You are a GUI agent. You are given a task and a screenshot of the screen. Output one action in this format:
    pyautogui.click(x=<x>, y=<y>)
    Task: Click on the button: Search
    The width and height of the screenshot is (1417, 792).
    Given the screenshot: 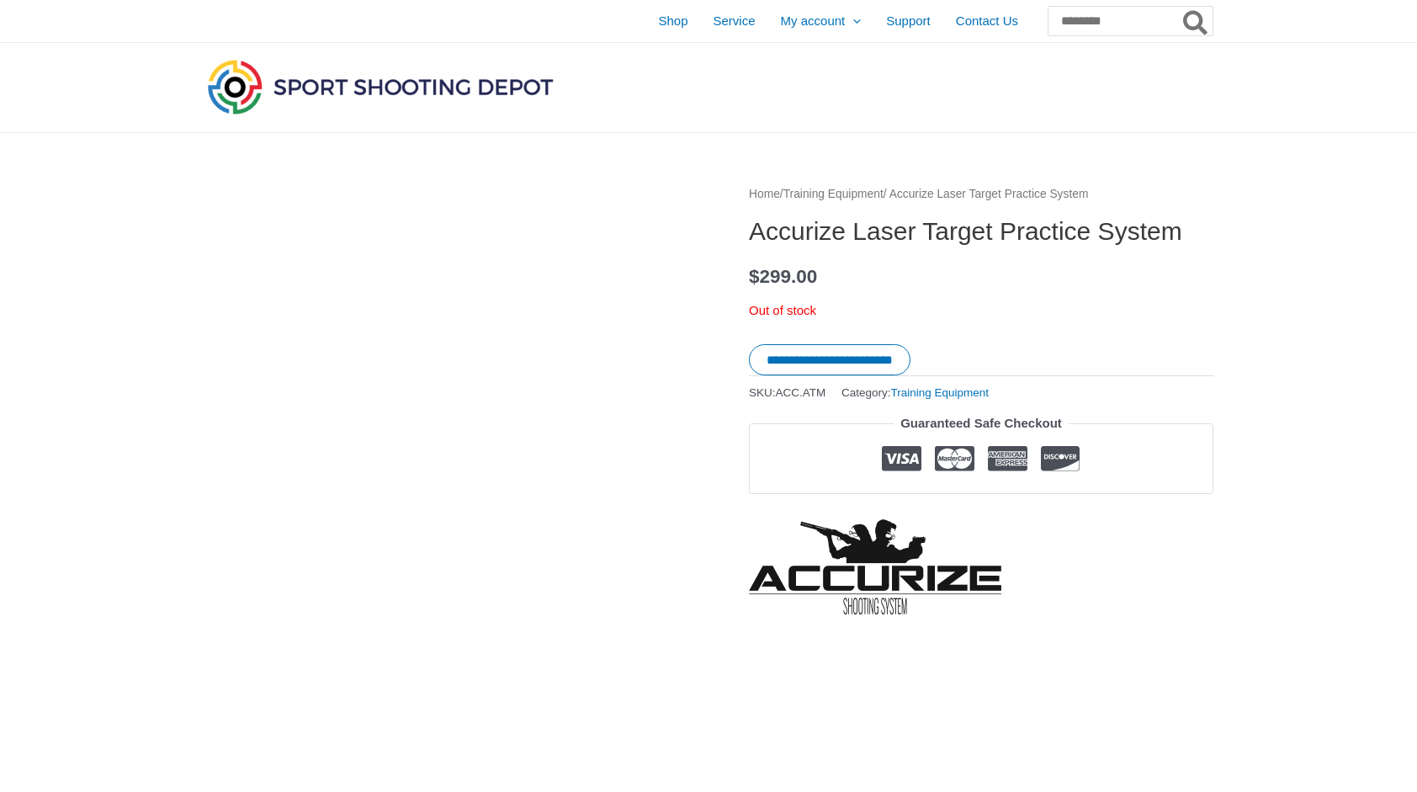 What is the action you would take?
    pyautogui.click(x=1196, y=21)
    